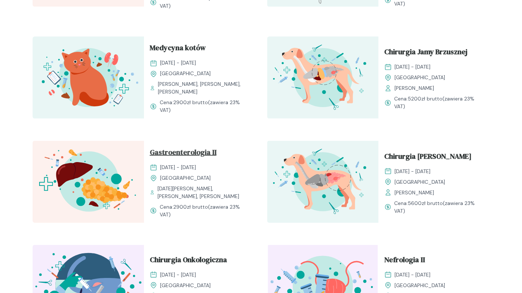  I want to click on span: Chirurgia Onkologiczna, so click(188, 260).